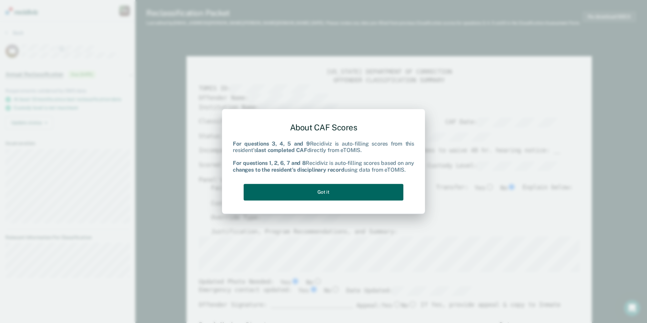 This screenshot has height=323, width=647. Describe the element at coordinates (289, 169) in the screenshot. I see `b: changes to the resident's disciplinary record` at that location.